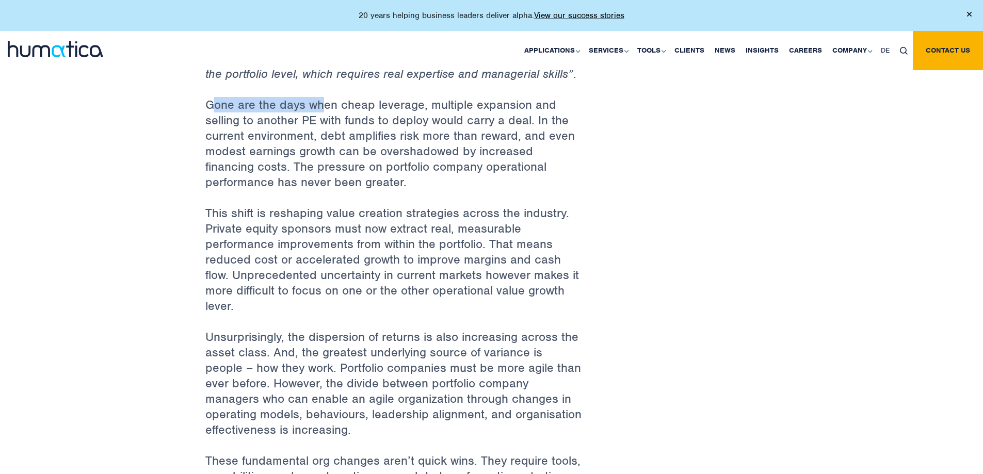 The height and width of the screenshot is (474, 983). I want to click on a: News, so click(725, 51).